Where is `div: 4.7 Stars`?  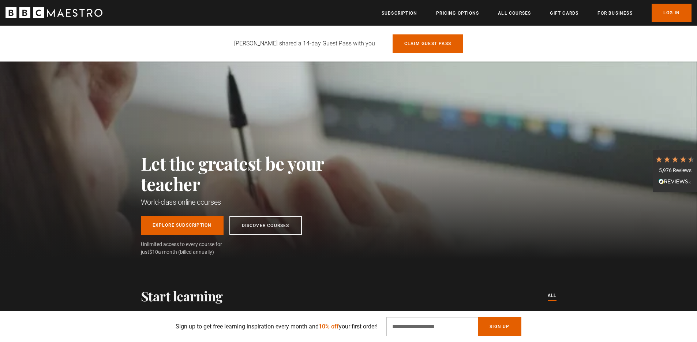
div: 4.7 Stars is located at coordinates (675, 159).